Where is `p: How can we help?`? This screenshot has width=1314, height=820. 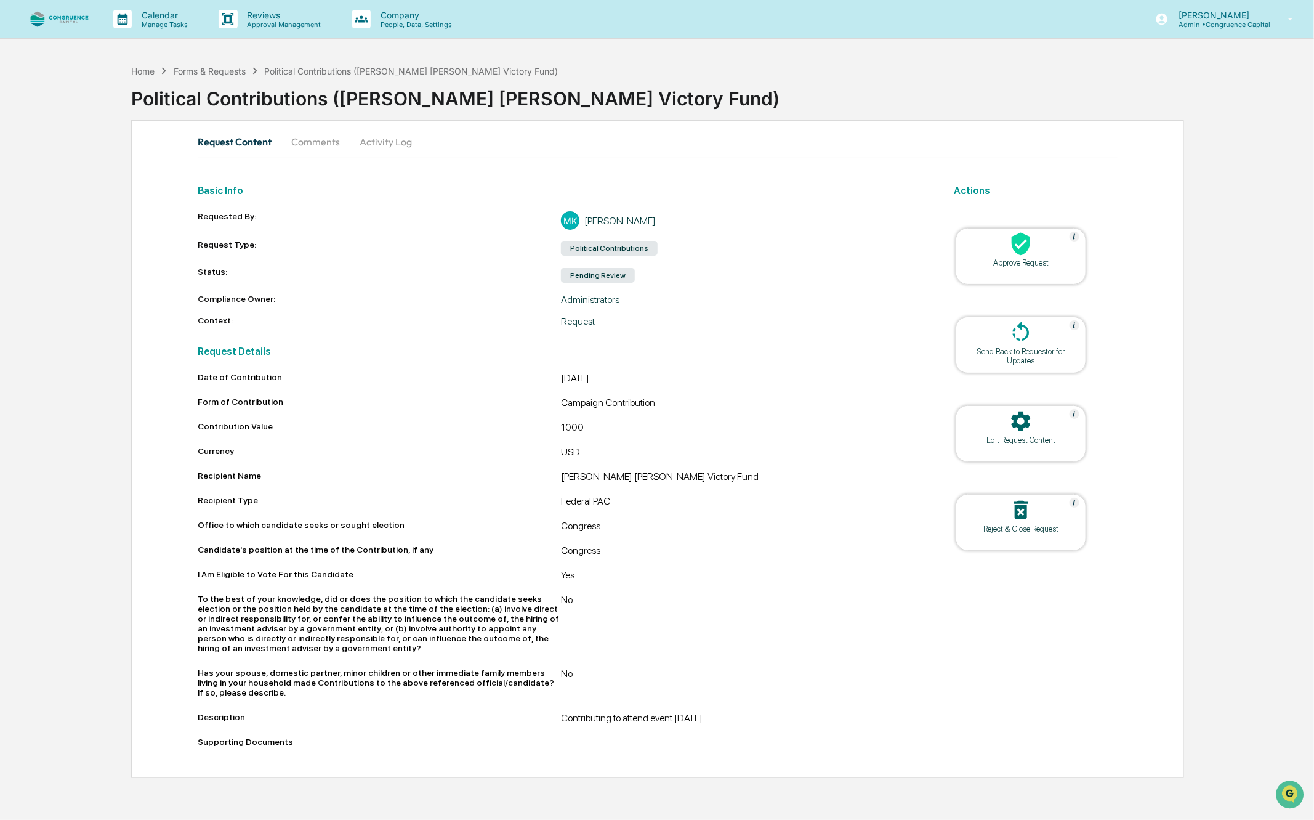 p: How can we help? is located at coordinates (118, 36).